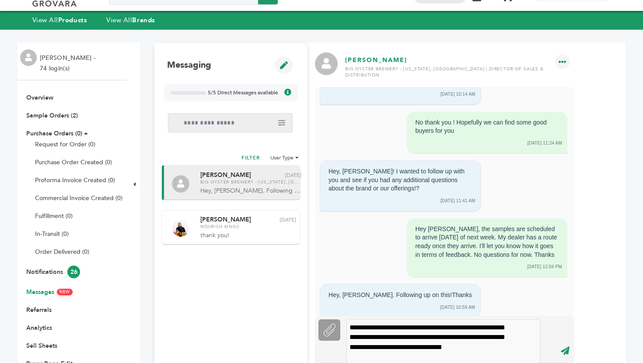 This screenshot has width=643, height=363. Describe the element at coordinates (189, 65) in the screenshot. I see `h1: Messaging` at that location.